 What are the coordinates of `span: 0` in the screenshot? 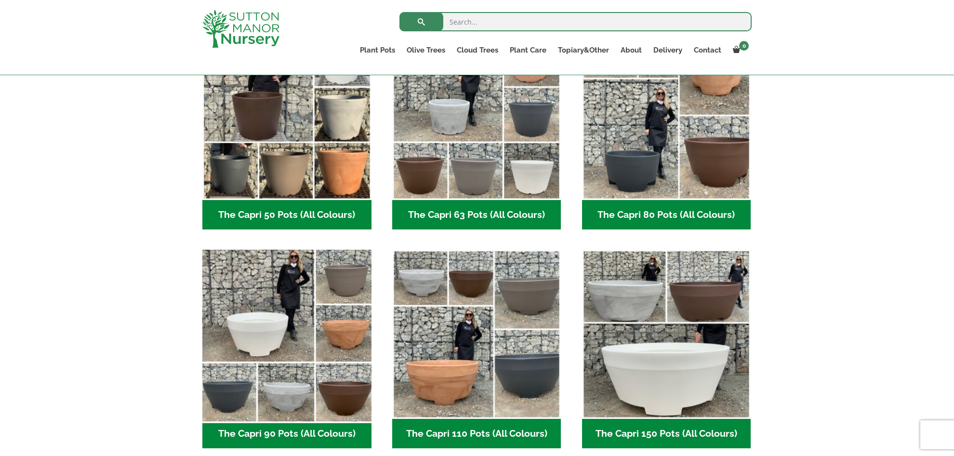 It's located at (744, 46).